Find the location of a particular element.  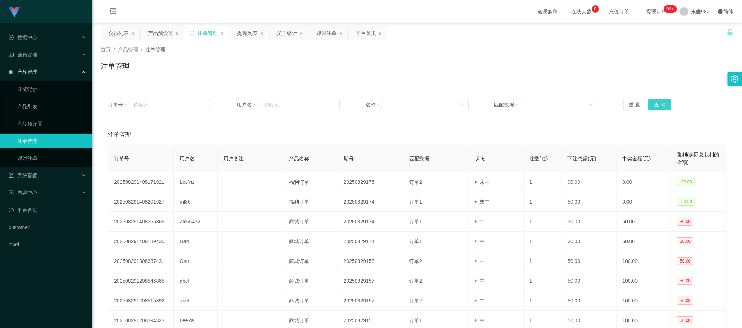

span: 充值订单 is located at coordinates (619, 12).